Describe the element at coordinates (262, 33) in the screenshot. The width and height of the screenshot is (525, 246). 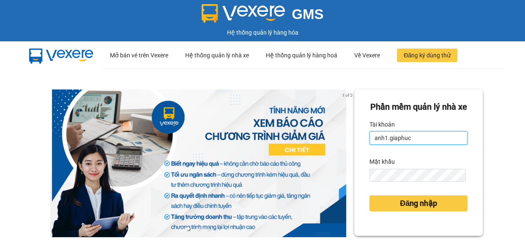
I see `div: Hệ thống quản lý hàng hóa` at that location.